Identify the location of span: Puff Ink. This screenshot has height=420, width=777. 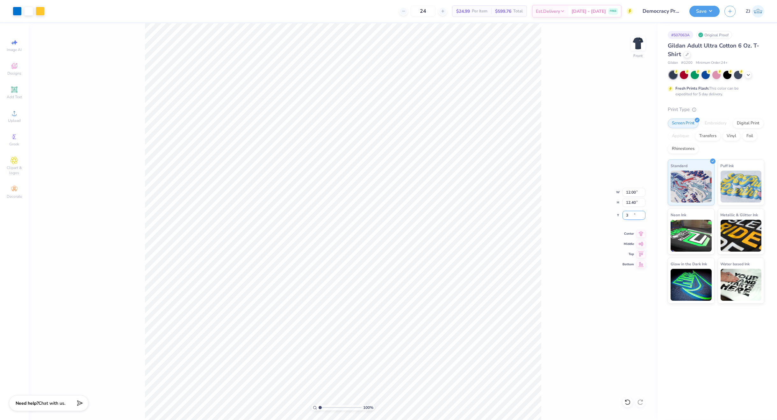
(728, 165).